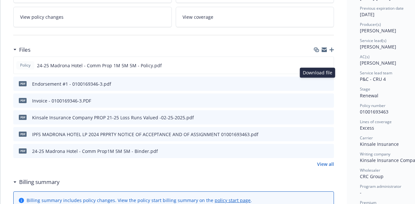 This screenshot has height=204, width=415. What do you see at coordinates (370, 170) in the screenshot?
I see `span: Wholesaler` at bounding box center [370, 170].